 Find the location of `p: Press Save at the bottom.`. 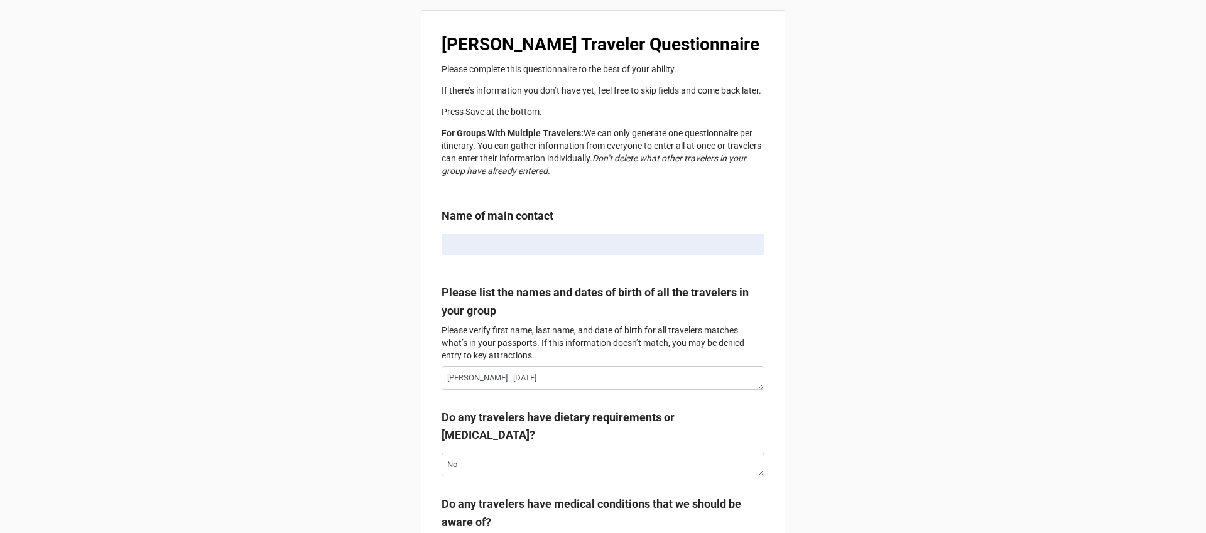

p: Press Save at the bottom. is located at coordinates (603, 112).